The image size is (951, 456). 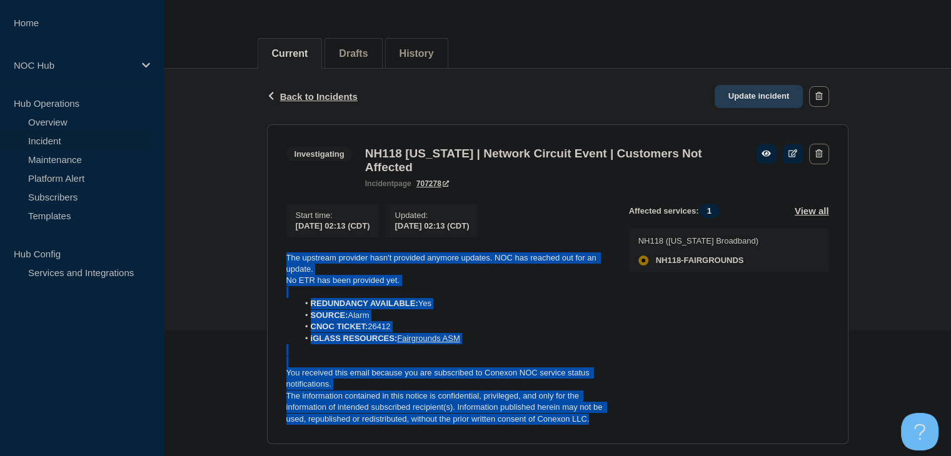 I want to click on p: The upstream provider hasn't provided anymore updates. NOC has reached out for an update., so click(x=448, y=264).